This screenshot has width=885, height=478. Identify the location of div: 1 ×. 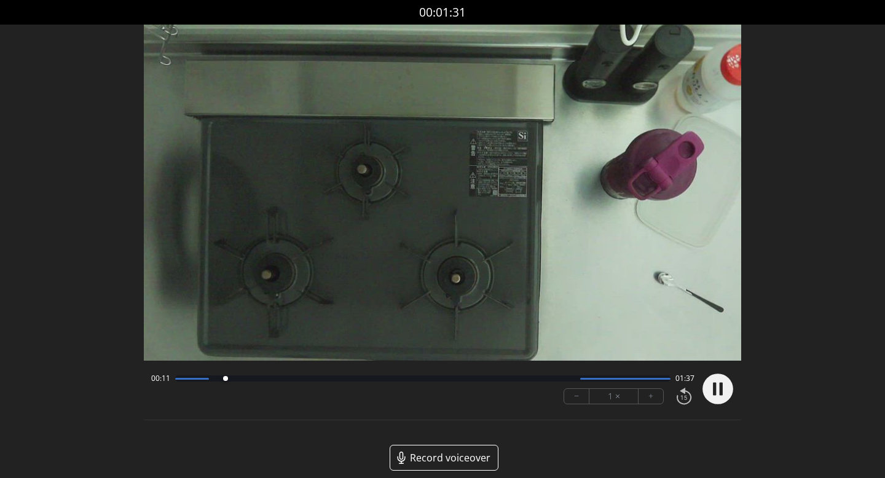
(614, 396).